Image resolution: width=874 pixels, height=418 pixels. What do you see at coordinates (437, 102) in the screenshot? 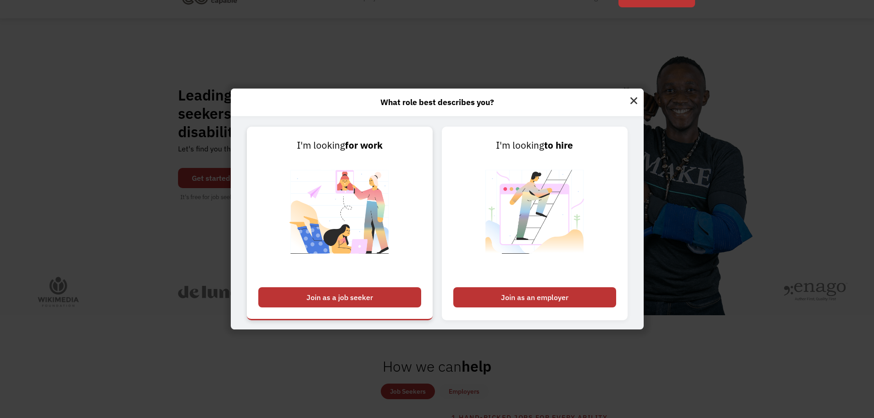
I see `strong: What role best describes you?` at bounding box center [437, 102].